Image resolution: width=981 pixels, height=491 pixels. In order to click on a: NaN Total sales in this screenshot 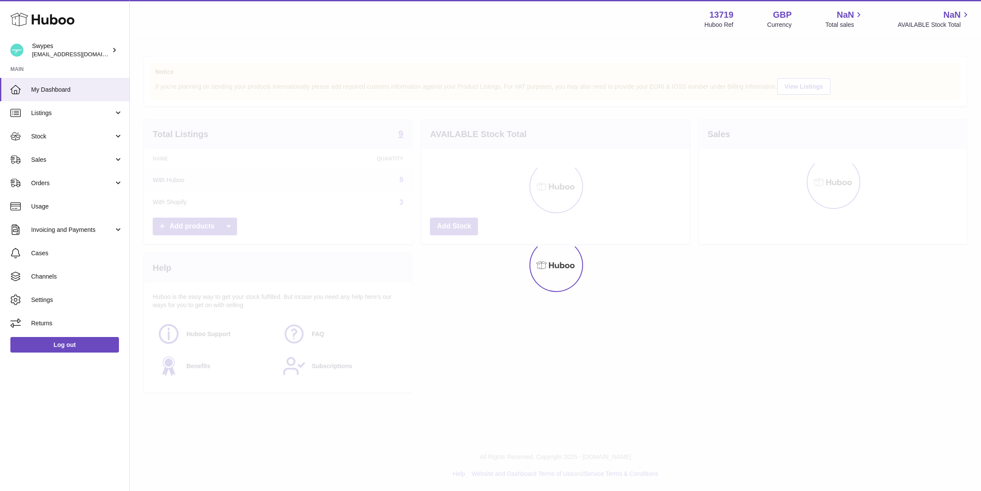, I will do `click(844, 19)`.